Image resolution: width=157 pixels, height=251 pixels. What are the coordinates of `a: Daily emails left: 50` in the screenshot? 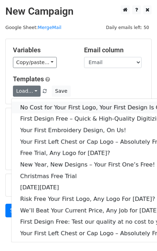 It's located at (127, 27).